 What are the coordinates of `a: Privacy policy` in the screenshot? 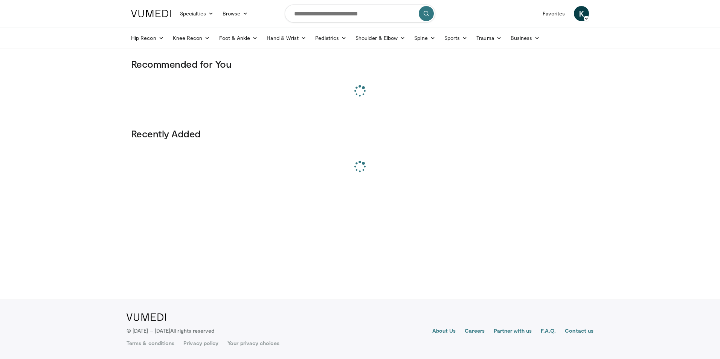 It's located at (201, 343).